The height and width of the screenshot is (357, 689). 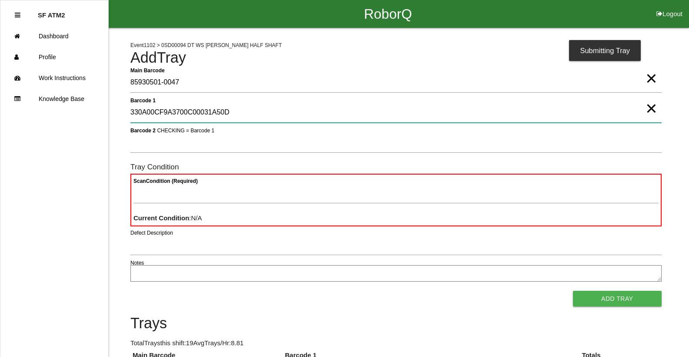 What do you see at coordinates (396, 323) in the screenshot?
I see `h4: Trays` at bounding box center [396, 323].